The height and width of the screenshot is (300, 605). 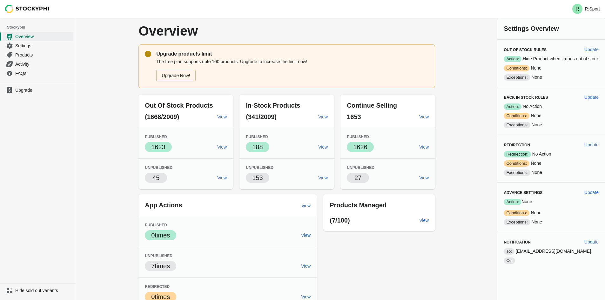 I want to click on span: In-Stock Products, so click(x=273, y=105).